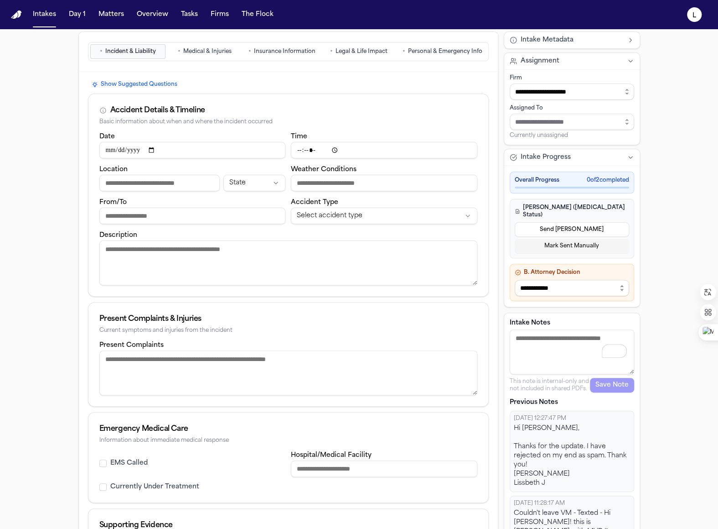  I want to click on span: Currently unassigned, so click(539, 135).